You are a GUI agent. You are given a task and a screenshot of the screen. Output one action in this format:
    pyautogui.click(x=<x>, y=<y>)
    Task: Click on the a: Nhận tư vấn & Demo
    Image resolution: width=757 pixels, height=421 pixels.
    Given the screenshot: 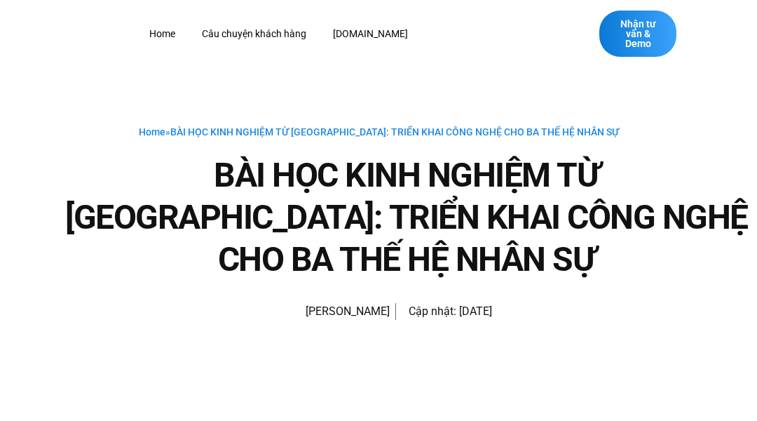 What is the action you would take?
    pyautogui.click(x=638, y=34)
    